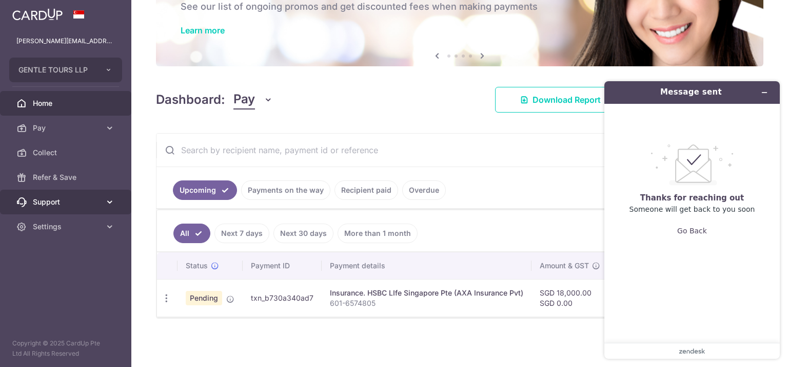 This screenshot has height=367, width=788. I want to click on a: Upcoming, so click(205, 190).